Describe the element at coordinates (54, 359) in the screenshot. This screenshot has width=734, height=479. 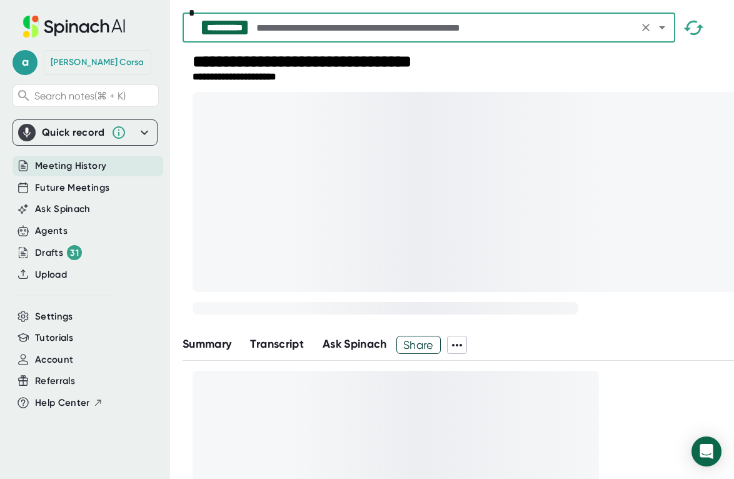
I see `button: Account` at that location.